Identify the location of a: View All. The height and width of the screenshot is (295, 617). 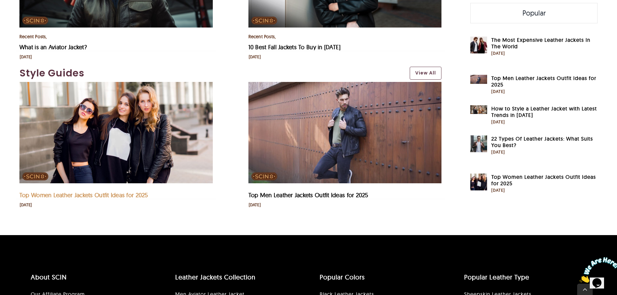
(425, 73).